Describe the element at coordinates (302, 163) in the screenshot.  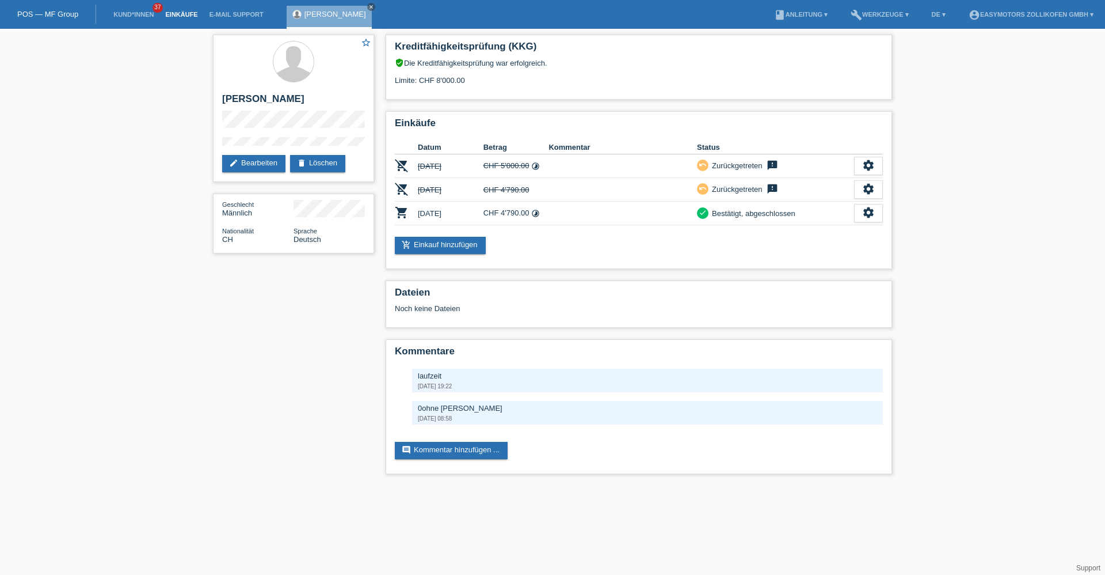
I see `i: delete` at that location.